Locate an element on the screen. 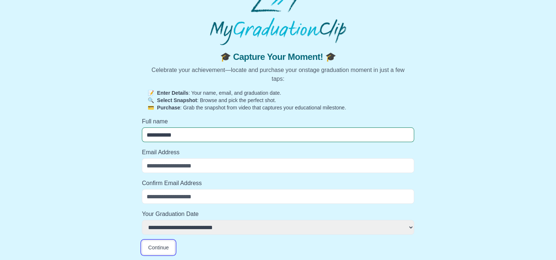  strong: Purchase is located at coordinates (168, 108).